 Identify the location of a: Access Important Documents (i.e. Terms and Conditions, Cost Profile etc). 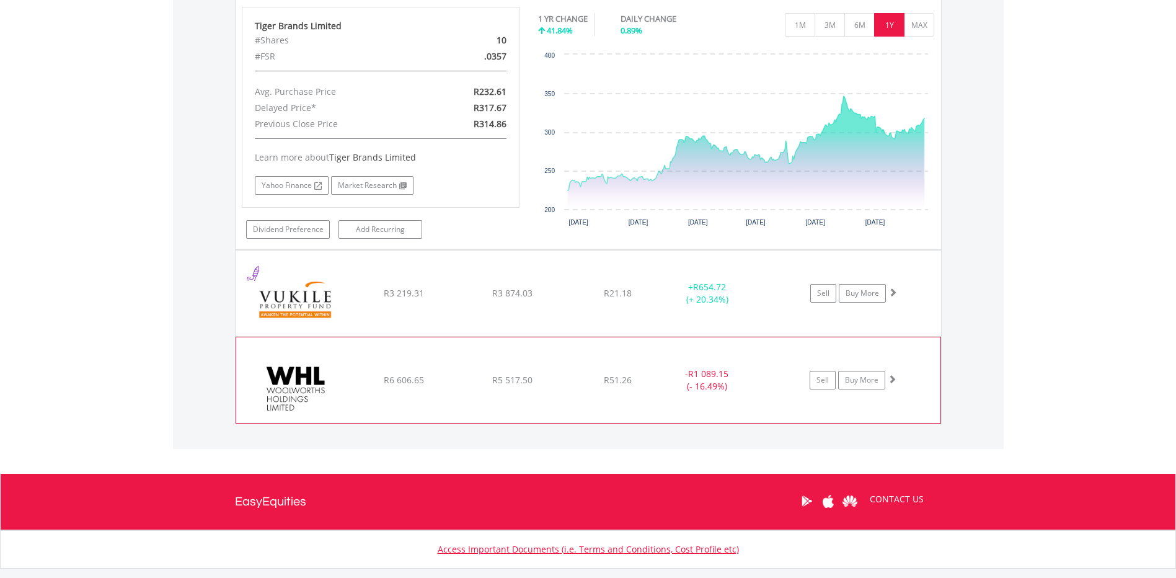
(588, 548).